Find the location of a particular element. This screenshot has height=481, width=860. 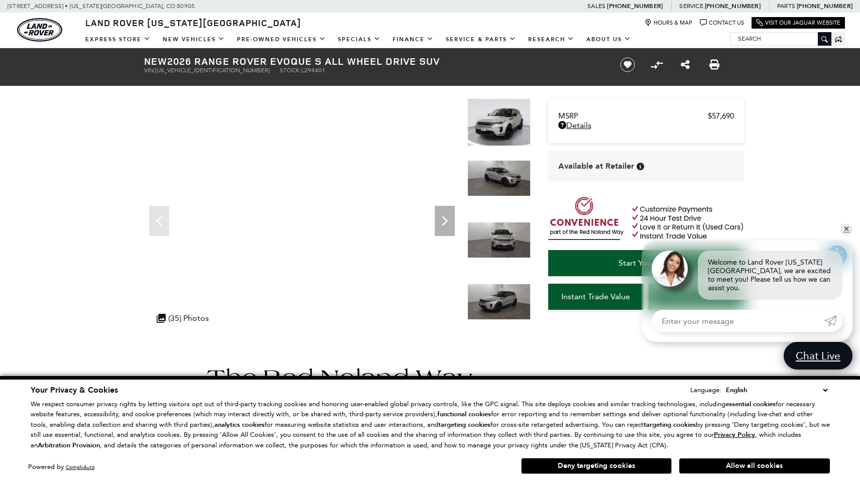

a: land-rover is located at coordinates (40, 30).